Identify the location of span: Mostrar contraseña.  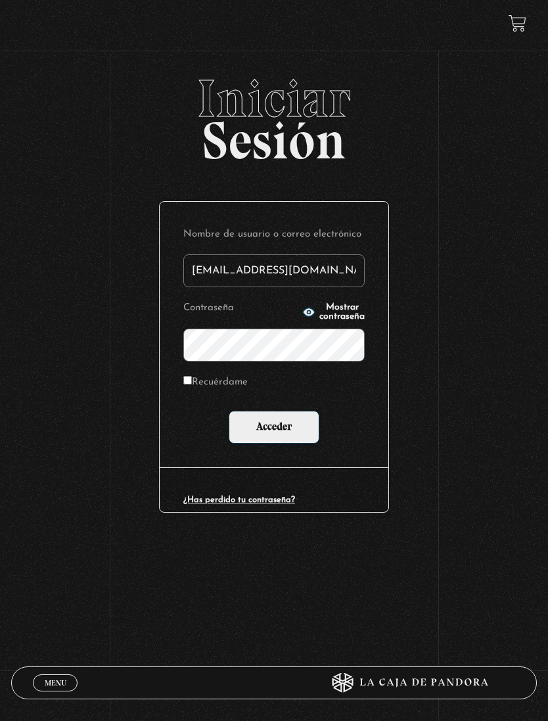
(342, 312).